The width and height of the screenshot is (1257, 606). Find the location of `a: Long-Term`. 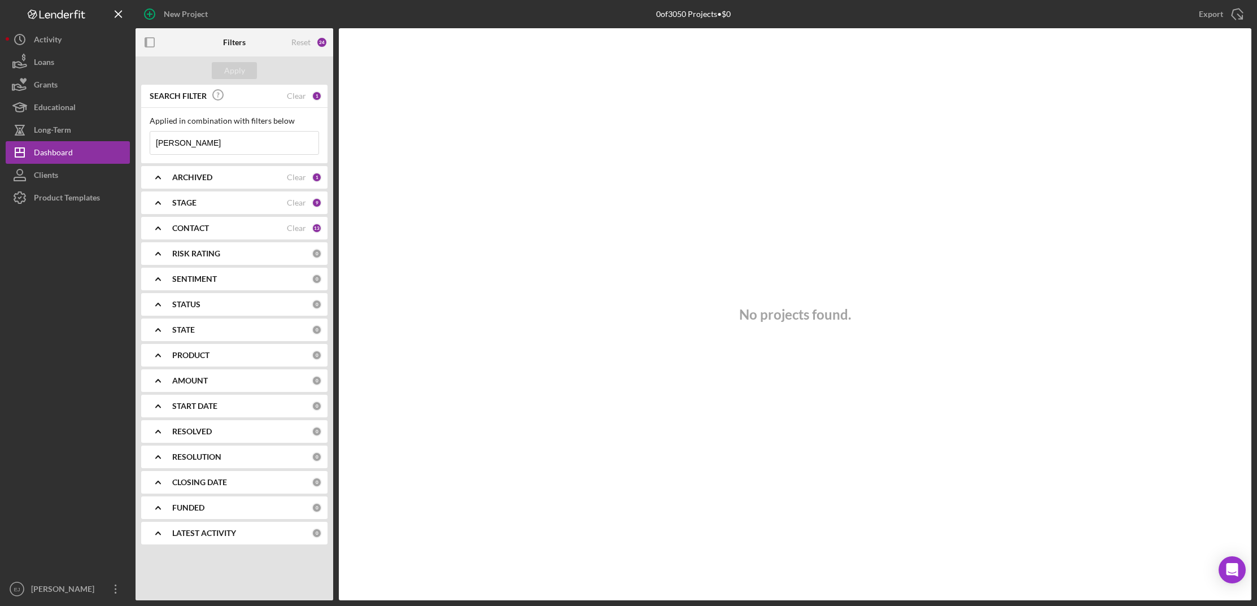

a: Long-Term is located at coordinates (68, 130).